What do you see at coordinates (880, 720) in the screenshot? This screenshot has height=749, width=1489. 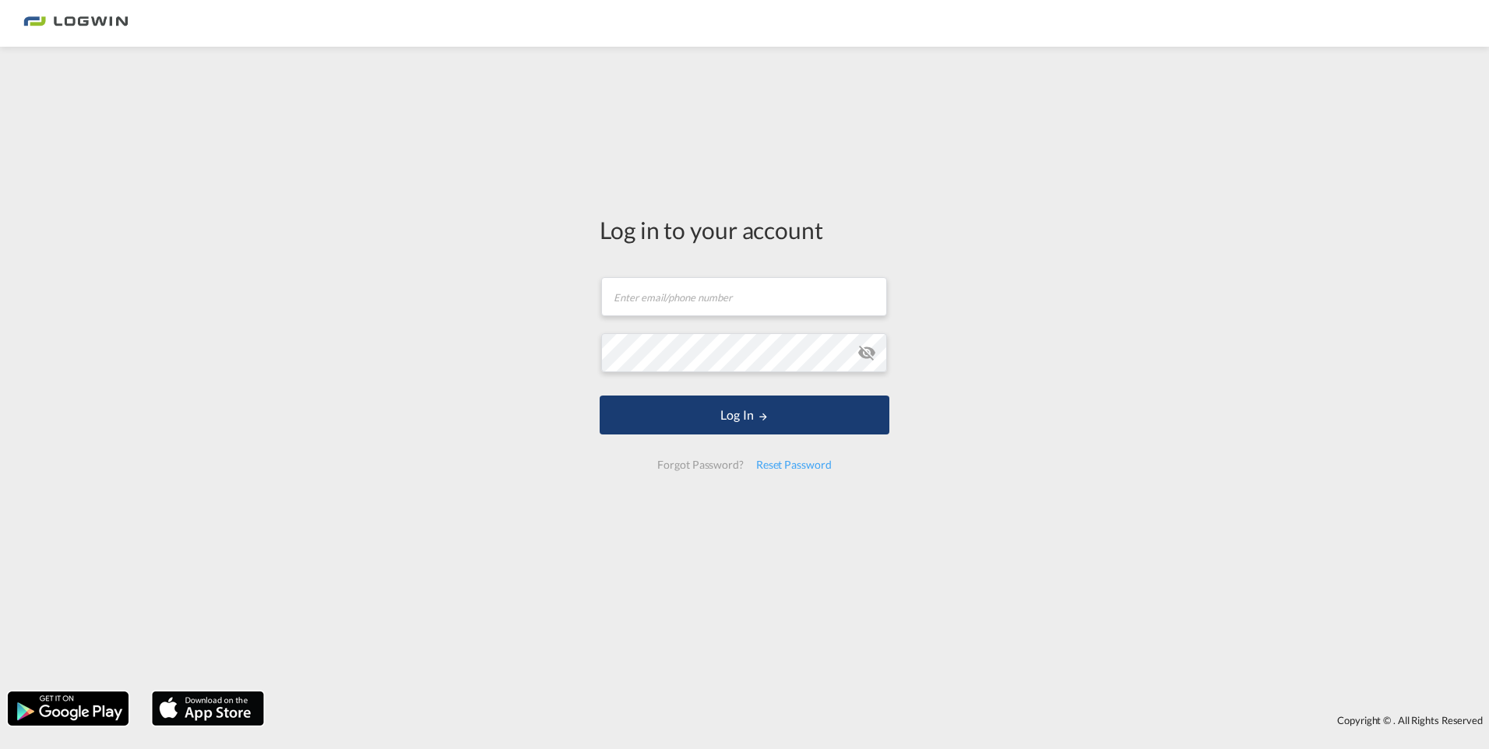 I see `div: Copyright © . All Rights Reserved` at bounding box center [880, 720].